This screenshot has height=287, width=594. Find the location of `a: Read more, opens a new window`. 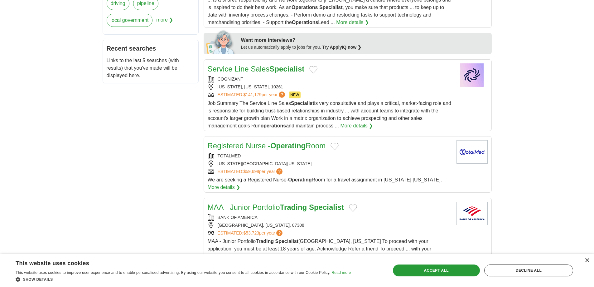

a: Read more, opens a new window is located at coordinates (341, 272).